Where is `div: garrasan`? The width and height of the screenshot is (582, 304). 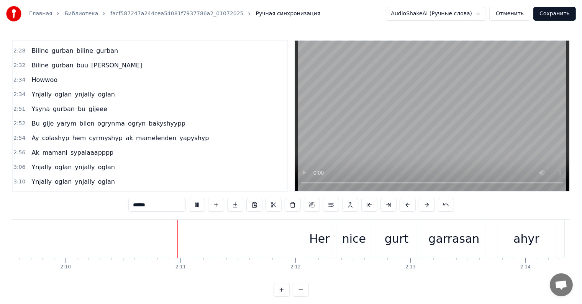 div: garrasan is located at coordinates (454, 239).